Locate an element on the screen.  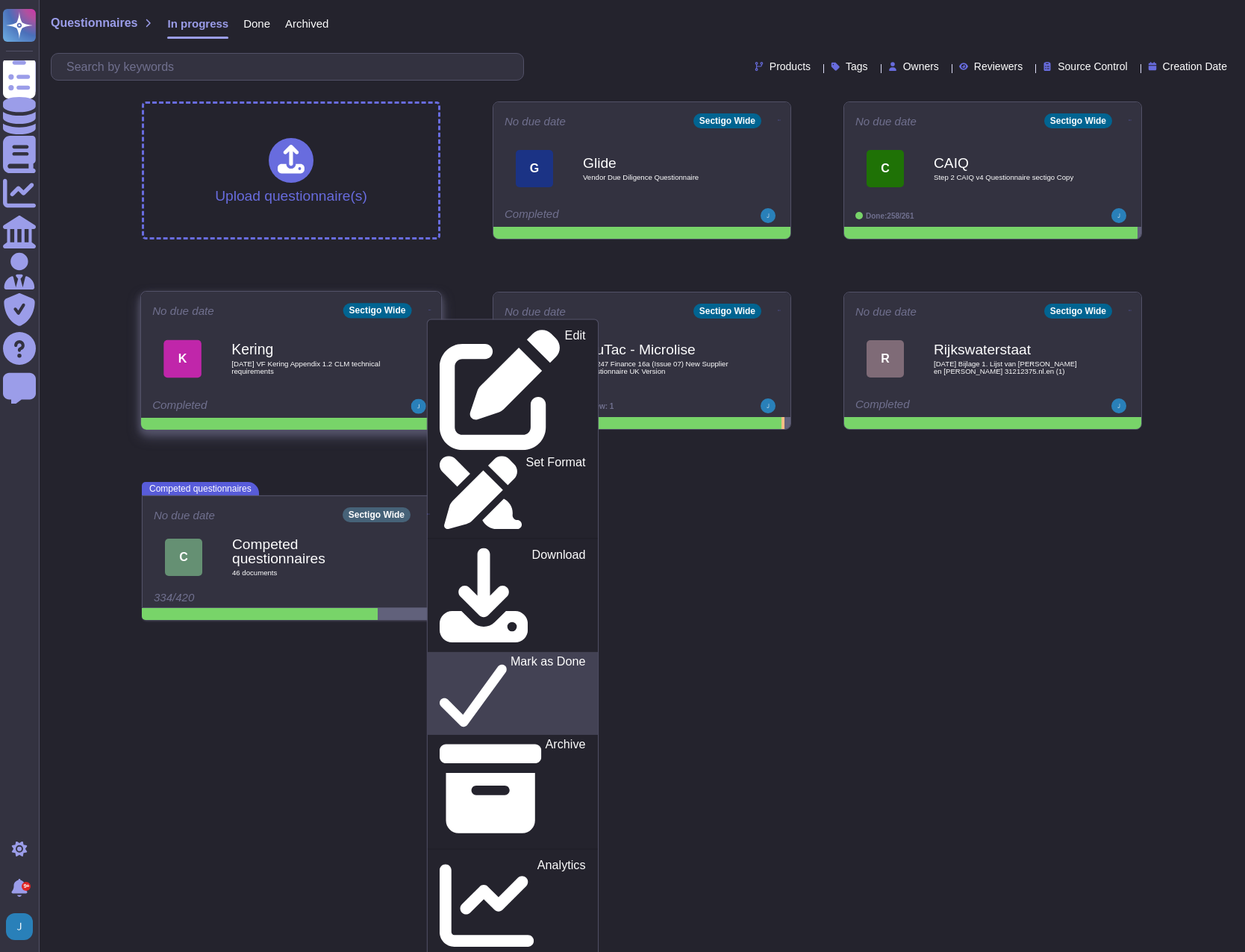
a: Mark as Done is located at coordinates (513, 693).